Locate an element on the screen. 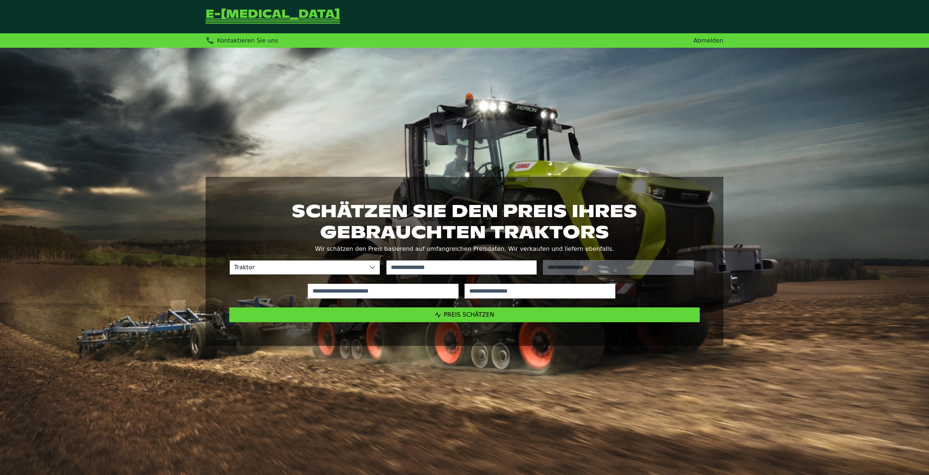 The width and height of the screenshot is (929, 475). div: Kontaktieren Sie uns is located at coordinates (242, 40).